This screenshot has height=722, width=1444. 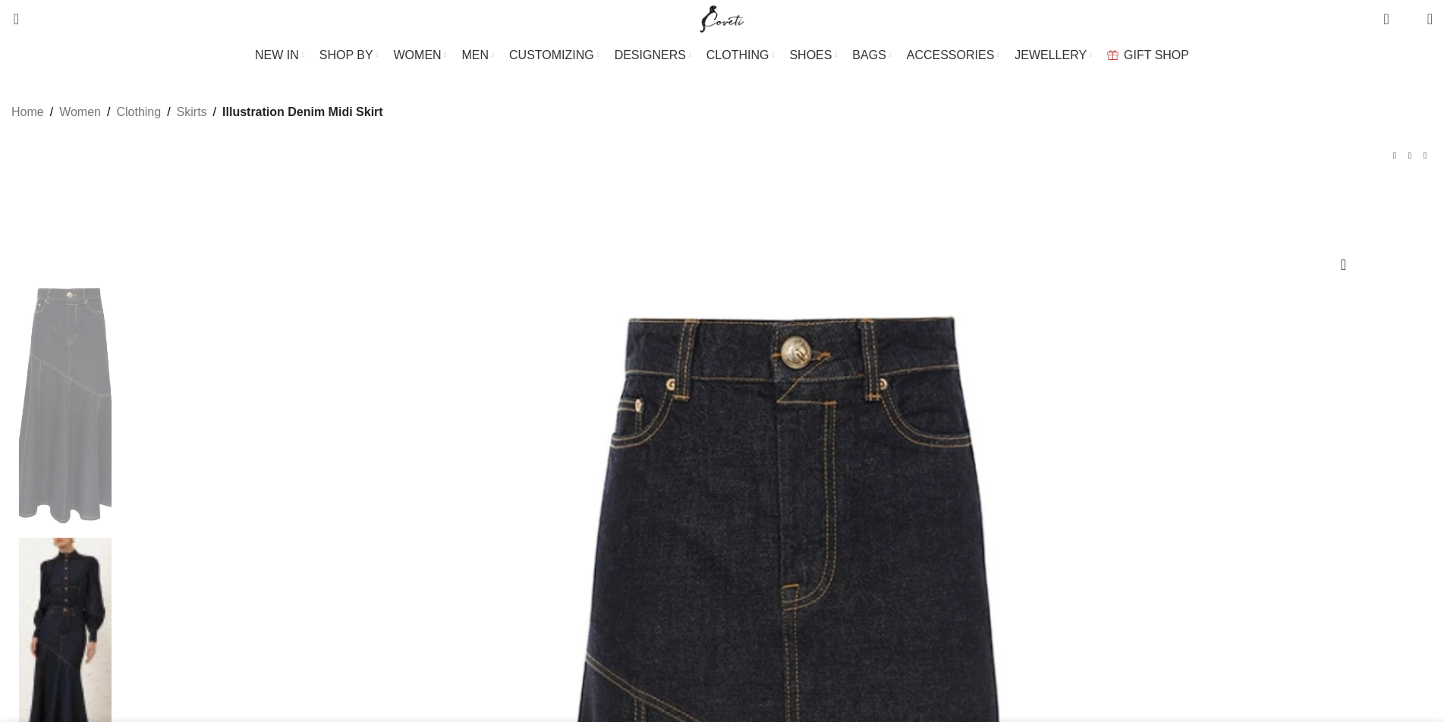 What do you see at coordinates (1050, 55) in the screenshot?
I see `span: JEWELLERY` at bounding box center [1050, 55].